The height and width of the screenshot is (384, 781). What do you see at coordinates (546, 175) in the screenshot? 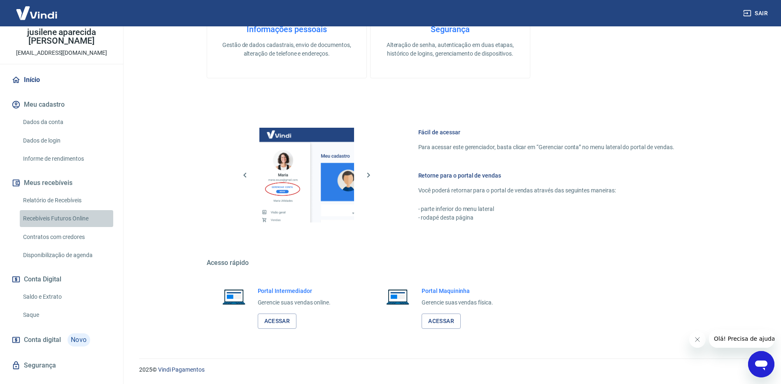
I see `h6: Retorne para o portal de vendas` at bounding box center [546, 175].